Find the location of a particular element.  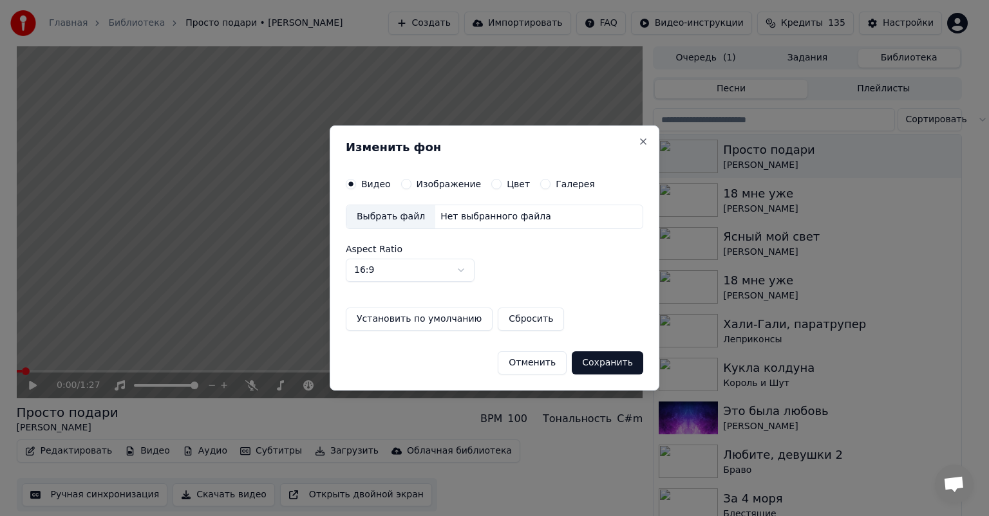

h2: Изменить фон is located at coordinates (494, 147).